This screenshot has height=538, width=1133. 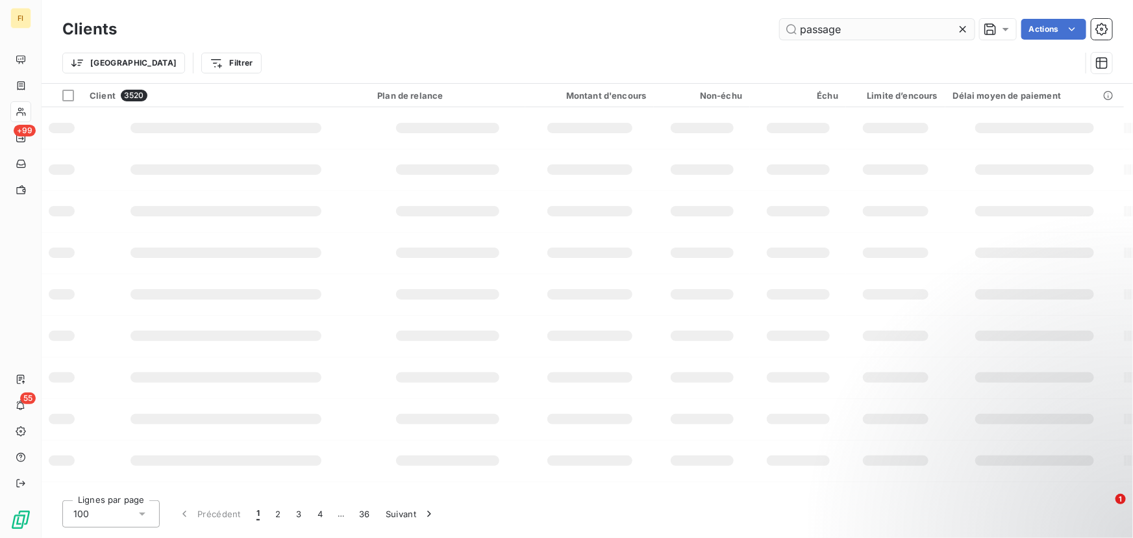 What do you see at coordinates (590, 95) in the screenshot?
I see `div: Montant d'encours` at bounding box center [590, 95].